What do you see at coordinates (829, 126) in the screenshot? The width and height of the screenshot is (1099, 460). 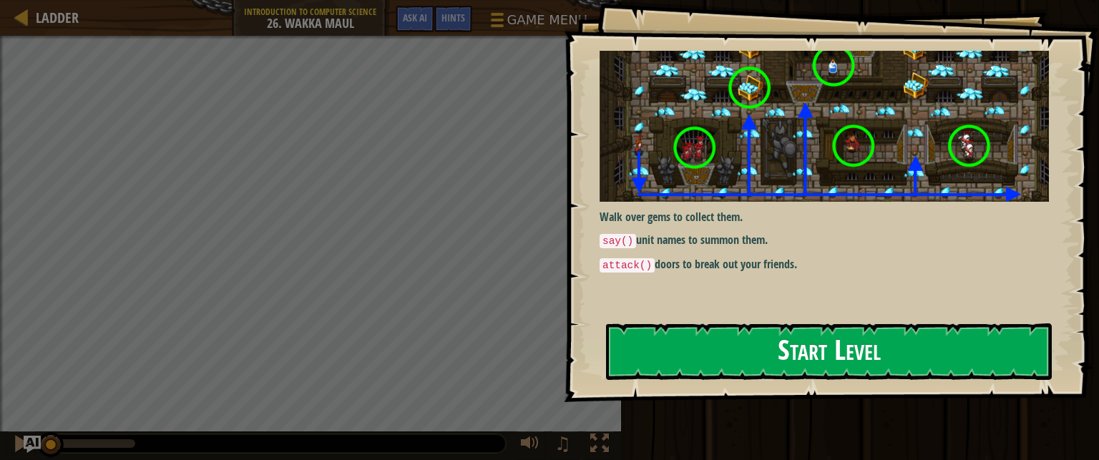 I see `img: Wakka maul` at bounding box center [829, 126].